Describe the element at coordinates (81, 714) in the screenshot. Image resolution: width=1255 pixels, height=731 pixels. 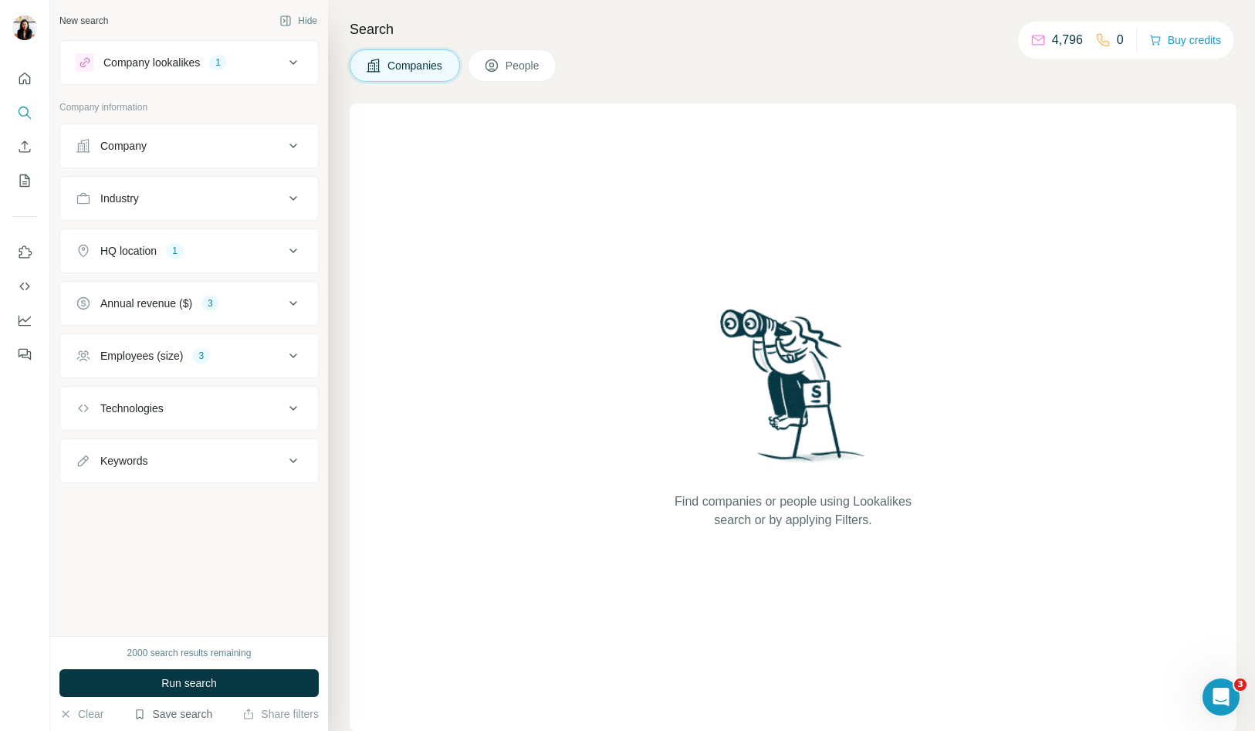
I see `button: Clear` at that location.